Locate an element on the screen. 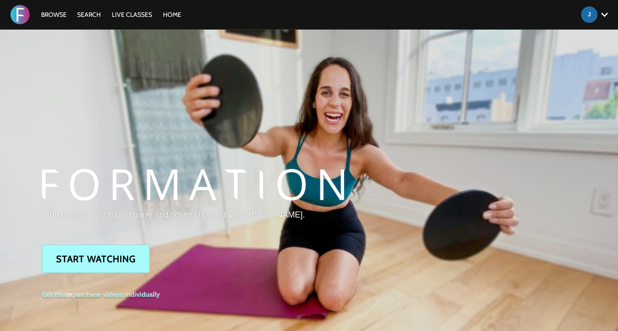 This screenshot has width=618, height=331. a: Browse is located at coordinates (54, 15).